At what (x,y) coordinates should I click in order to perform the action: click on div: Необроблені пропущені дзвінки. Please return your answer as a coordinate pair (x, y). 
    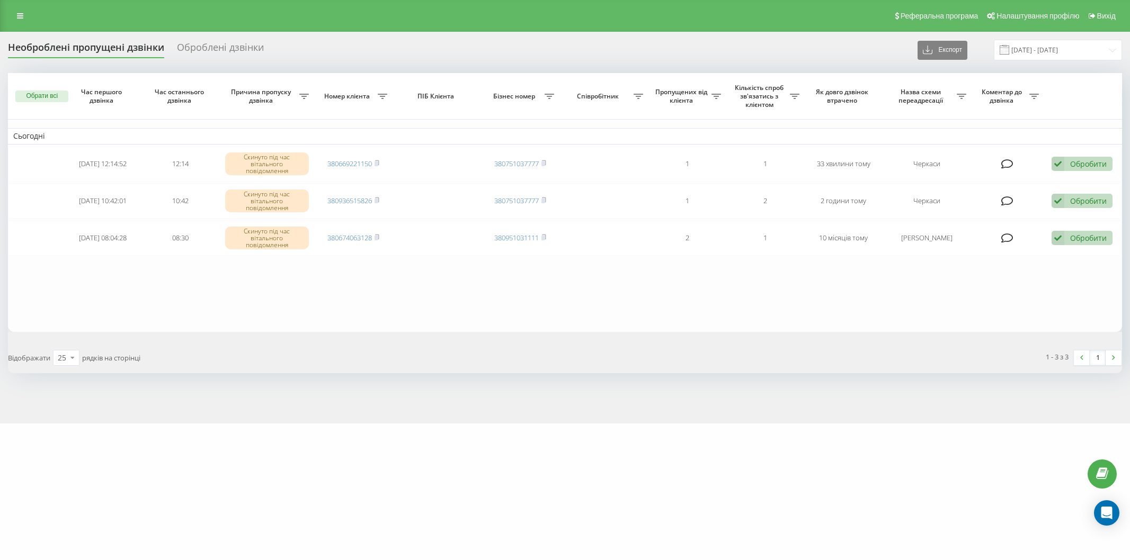
    Looking at the image, I should click on (86, 50).